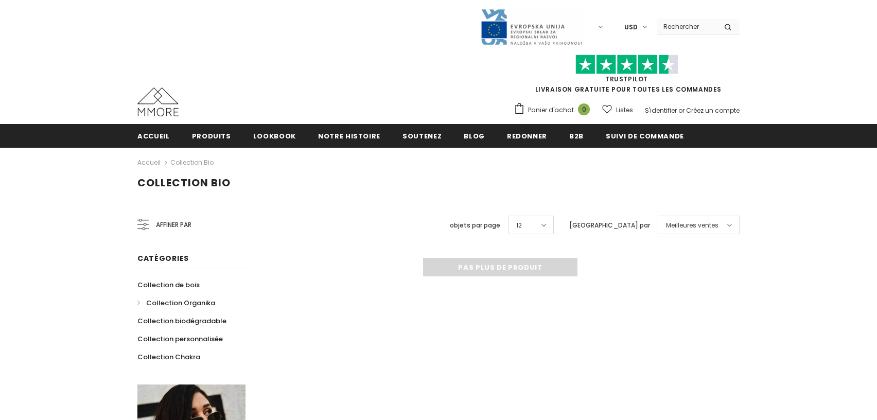  I want to click on a: Créez un compte, so click(713, 110).